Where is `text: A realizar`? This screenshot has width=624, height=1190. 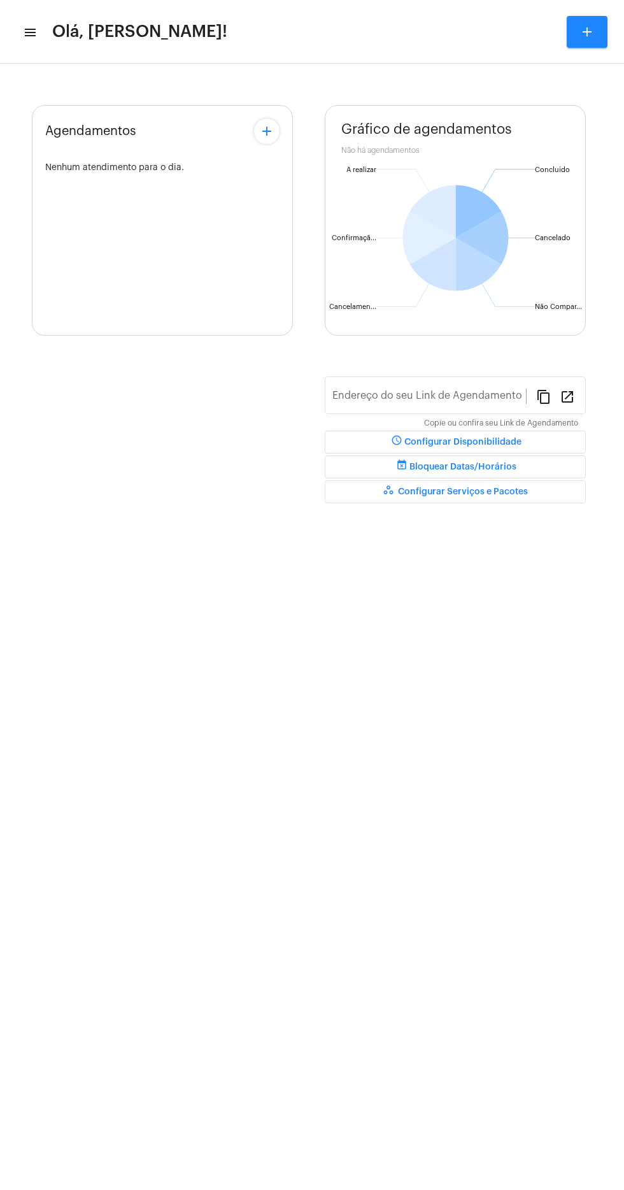 text: A realizar is located at coordinates (361, 169).